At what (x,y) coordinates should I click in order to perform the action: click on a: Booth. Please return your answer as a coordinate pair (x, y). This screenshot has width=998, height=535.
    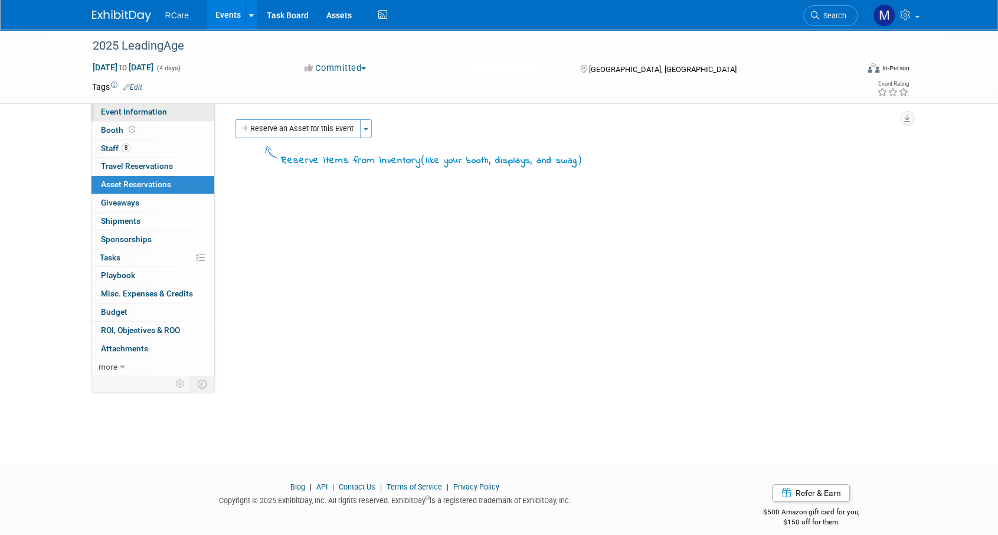
    Looking at the image, I should click on (153, 130).